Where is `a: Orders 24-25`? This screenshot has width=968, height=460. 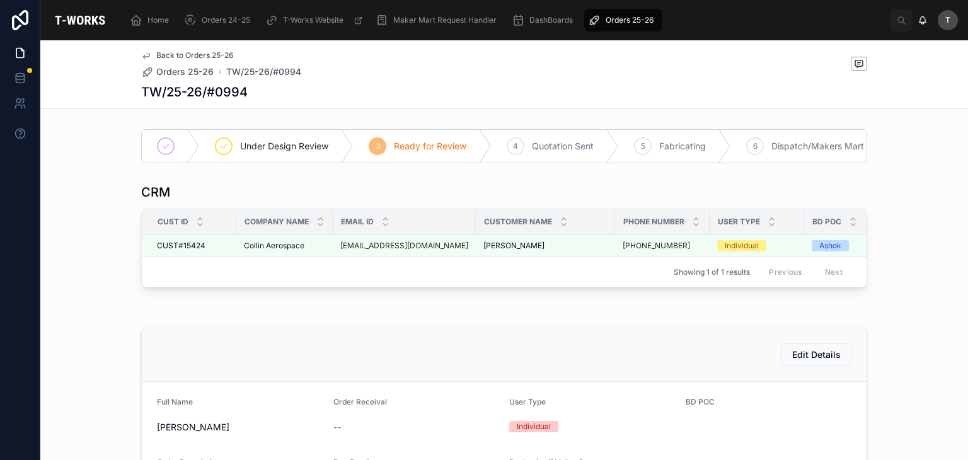 a: Orders 24-25 is located at coordinates (219, 20).